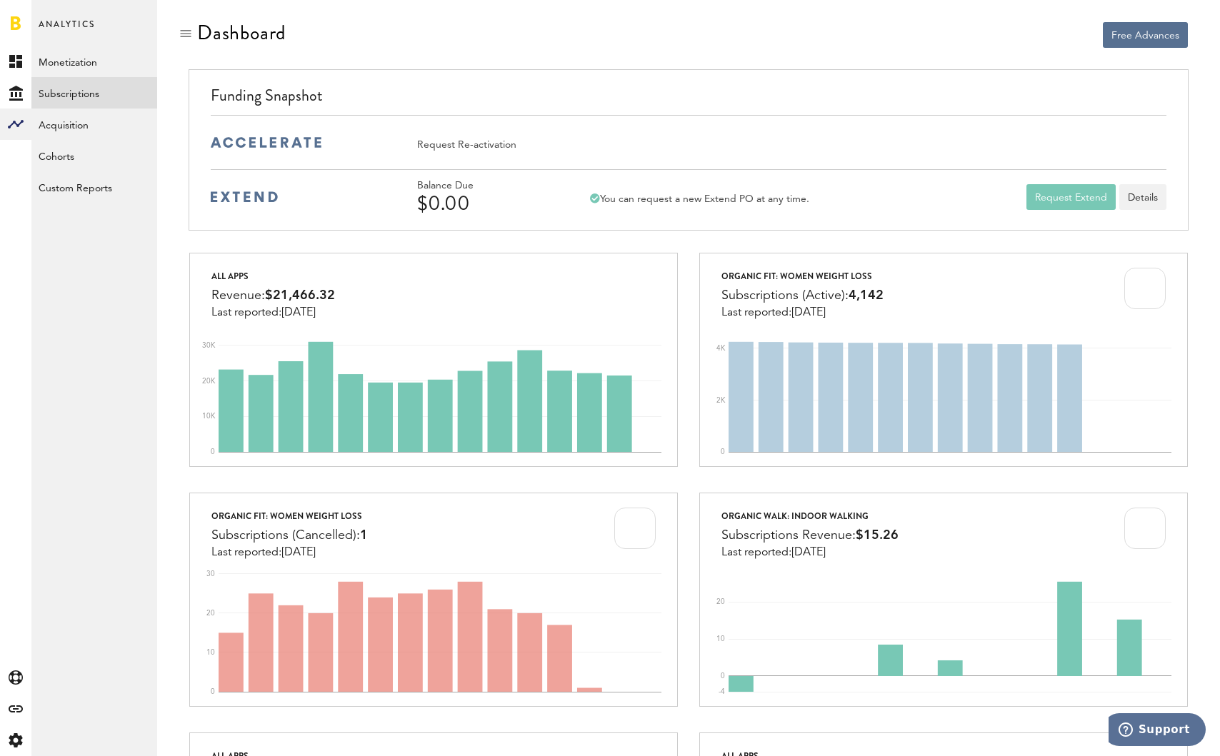 The height and width of the screenshot is (756, 1220). Describe the element at coordinates (244, 197) in the screenshot. I see `img: extend-medium-blue-logo.svg` at that location.